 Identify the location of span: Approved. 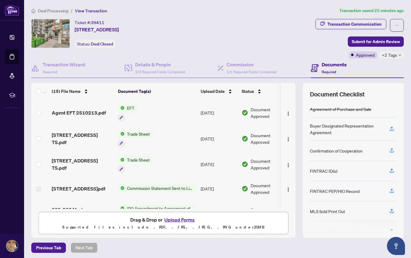
(365, 55).